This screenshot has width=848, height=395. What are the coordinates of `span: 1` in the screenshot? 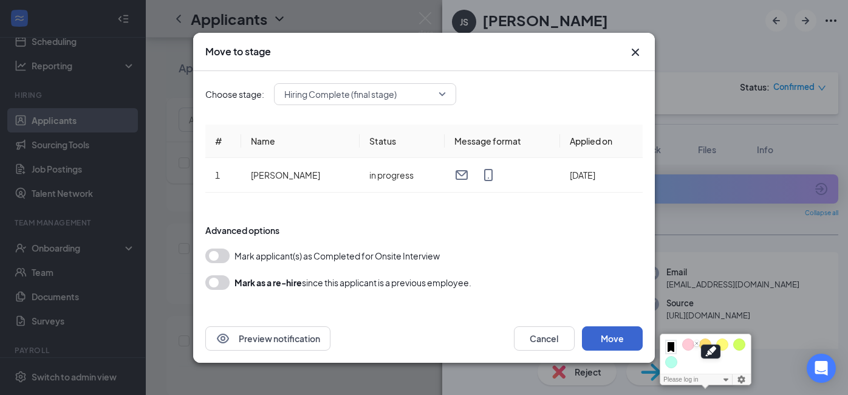 It's located at (217, 175).